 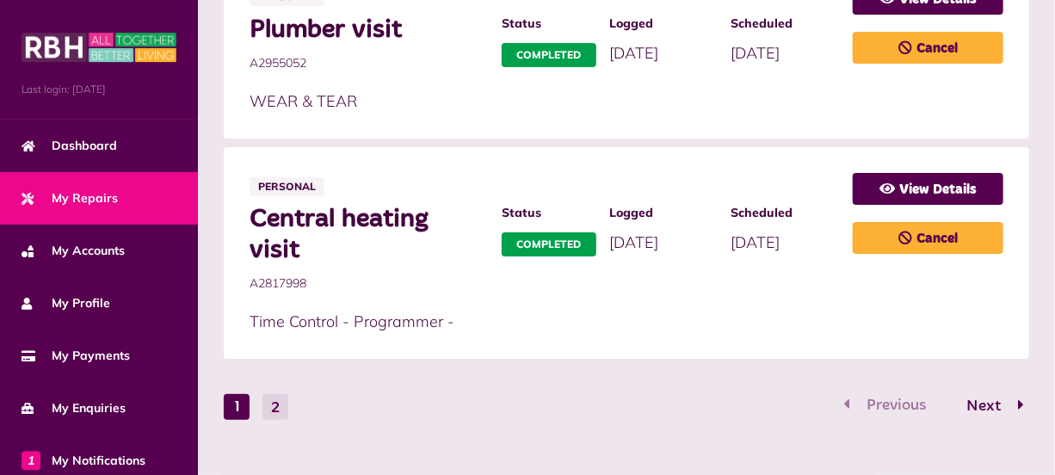 What do you see at coordinates (542, 101) in the screenshot?
I see `p: WEAR & TEAR` at bounding box center [542, 101].